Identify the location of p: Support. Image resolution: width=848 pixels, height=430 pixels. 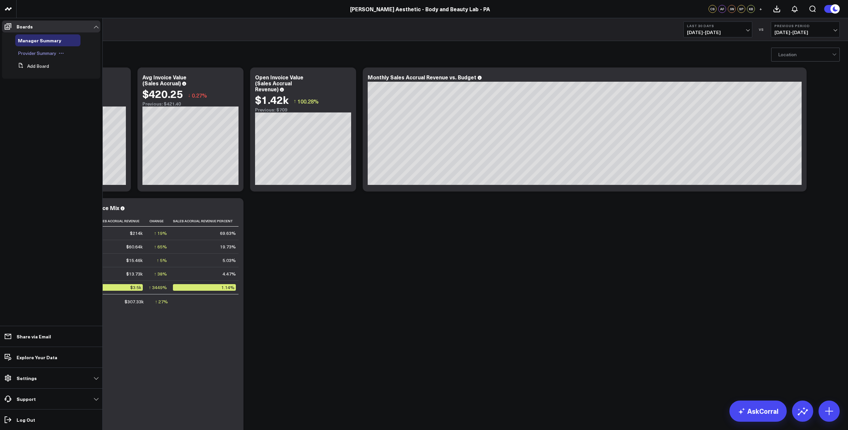
(26, 399).